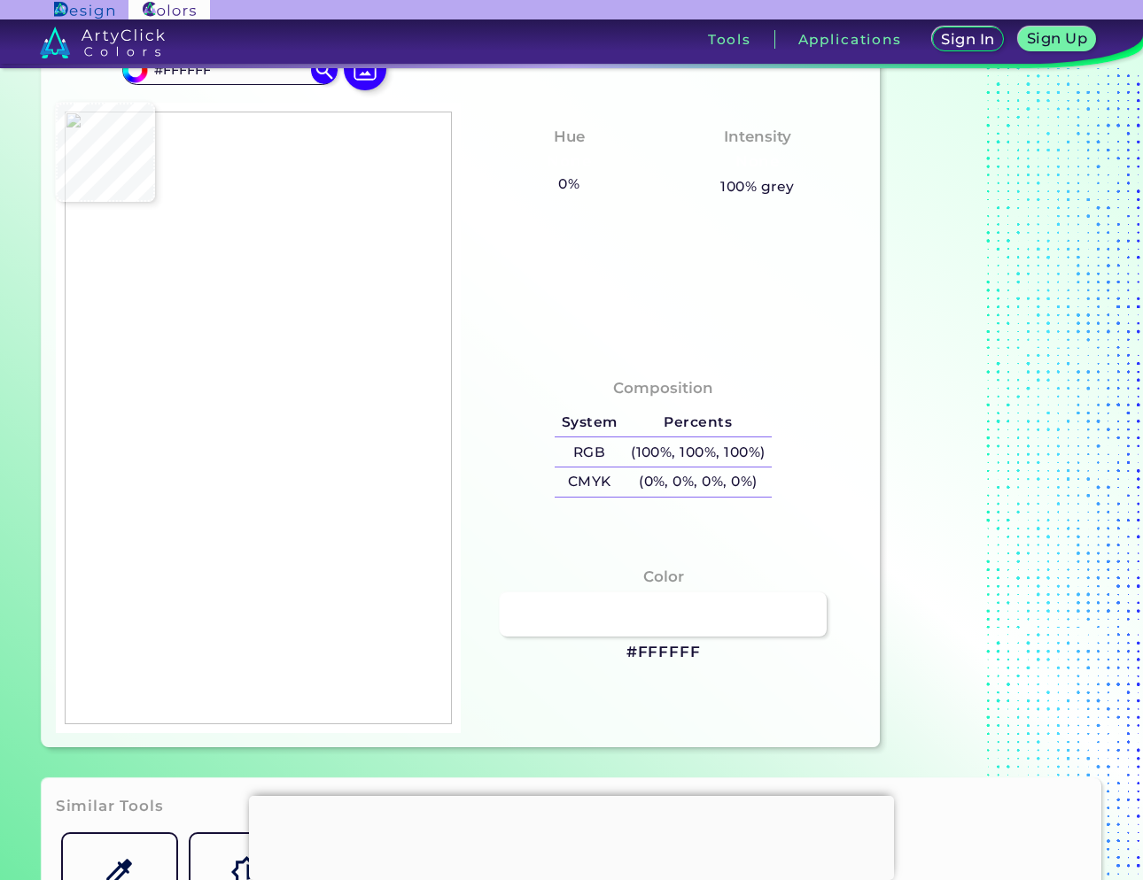 The width and height of the screenshot is (1143, 880). Describe the element at coordinates (589, 422) in the screenshot. I see `h5: System` at that location.